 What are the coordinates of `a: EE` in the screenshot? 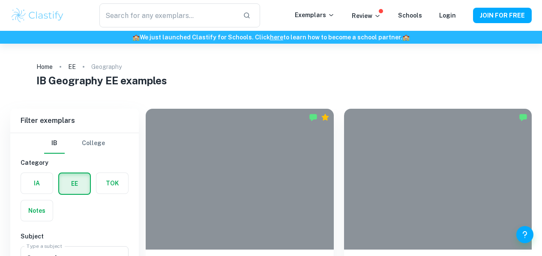 It's located at (72, 67).